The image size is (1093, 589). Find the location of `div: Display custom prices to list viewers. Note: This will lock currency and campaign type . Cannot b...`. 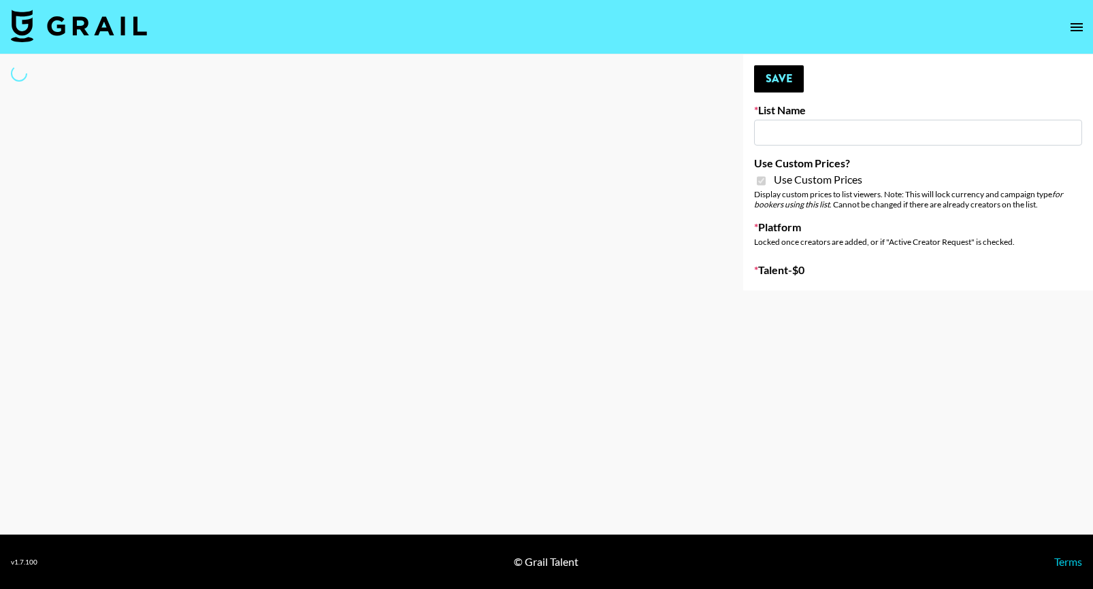

div: Display custom prices to list viewers. Note: This will lock currency and campaign type . Cannot b... is located at coordinates (918, 199).